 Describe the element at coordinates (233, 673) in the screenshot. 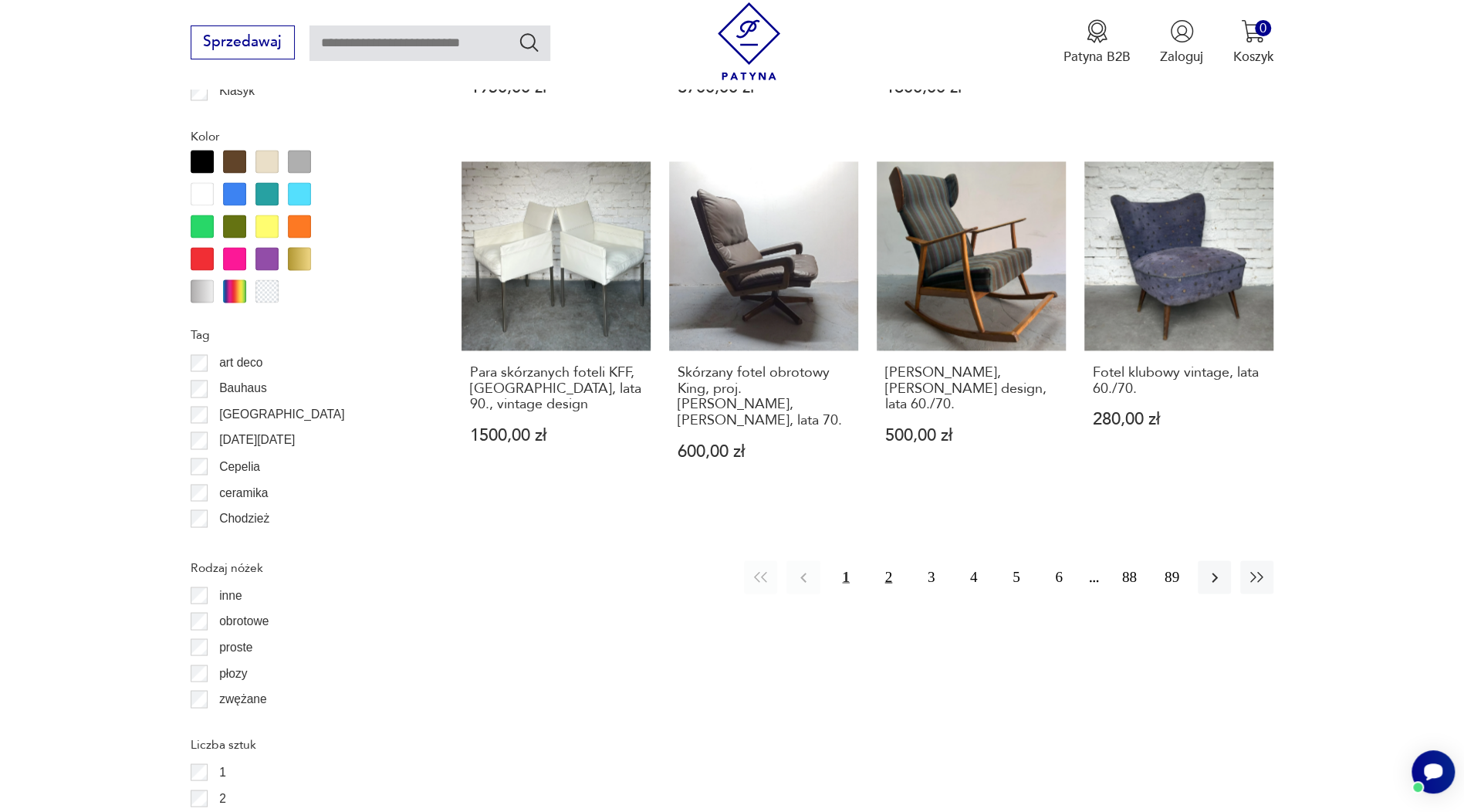

I see `p: płozy` at that location.